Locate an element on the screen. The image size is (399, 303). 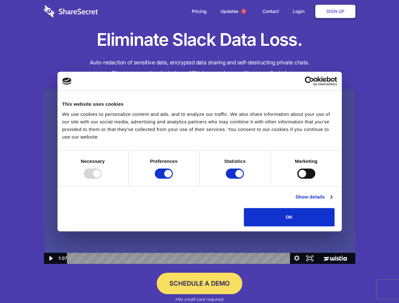
strong: Marketing is located at coordinates (306, 161).